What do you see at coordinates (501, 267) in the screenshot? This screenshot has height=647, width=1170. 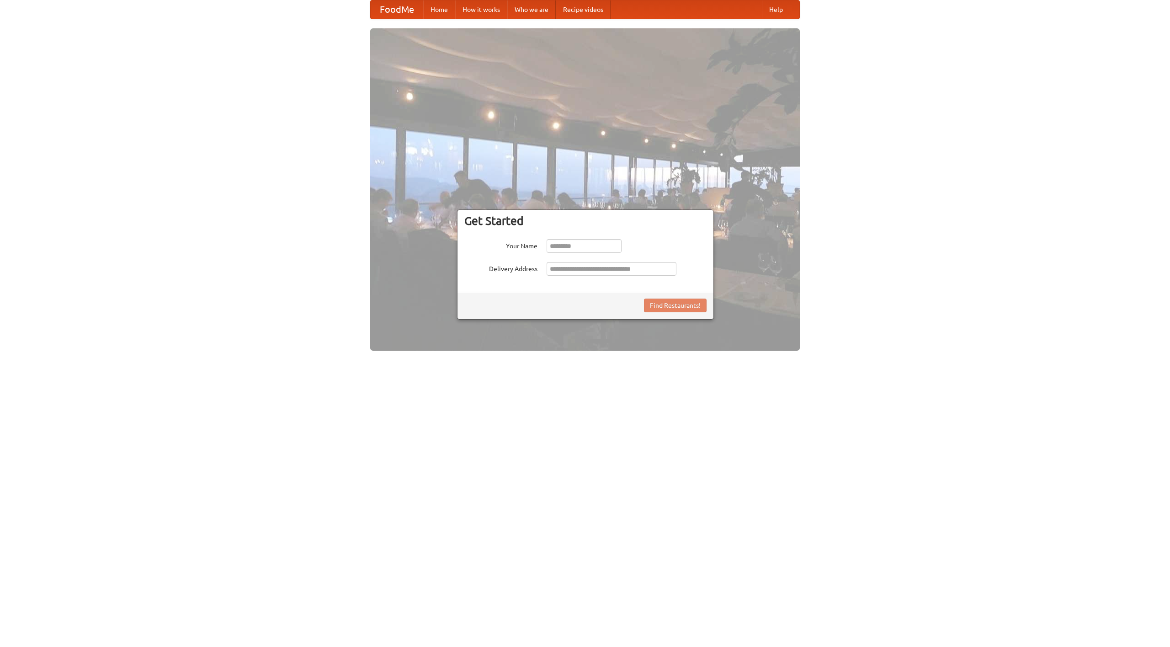 I see `label: Delivery Address` at bounding box center [501, 267].